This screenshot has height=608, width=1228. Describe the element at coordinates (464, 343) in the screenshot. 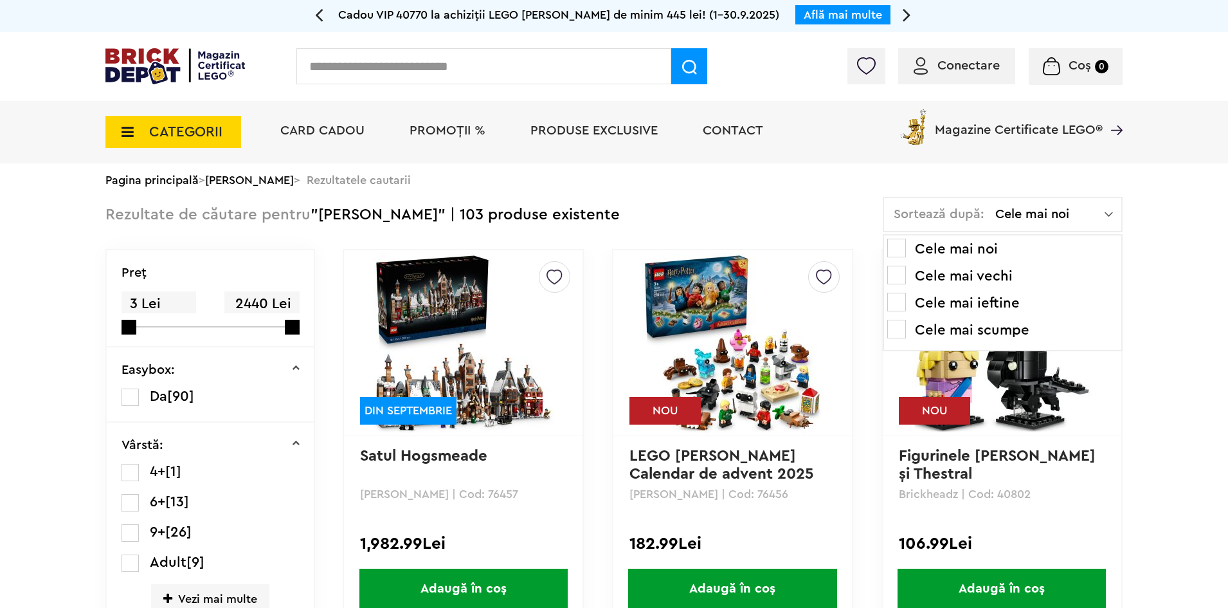

I see `img: Satul Hogsmeade` at that location.